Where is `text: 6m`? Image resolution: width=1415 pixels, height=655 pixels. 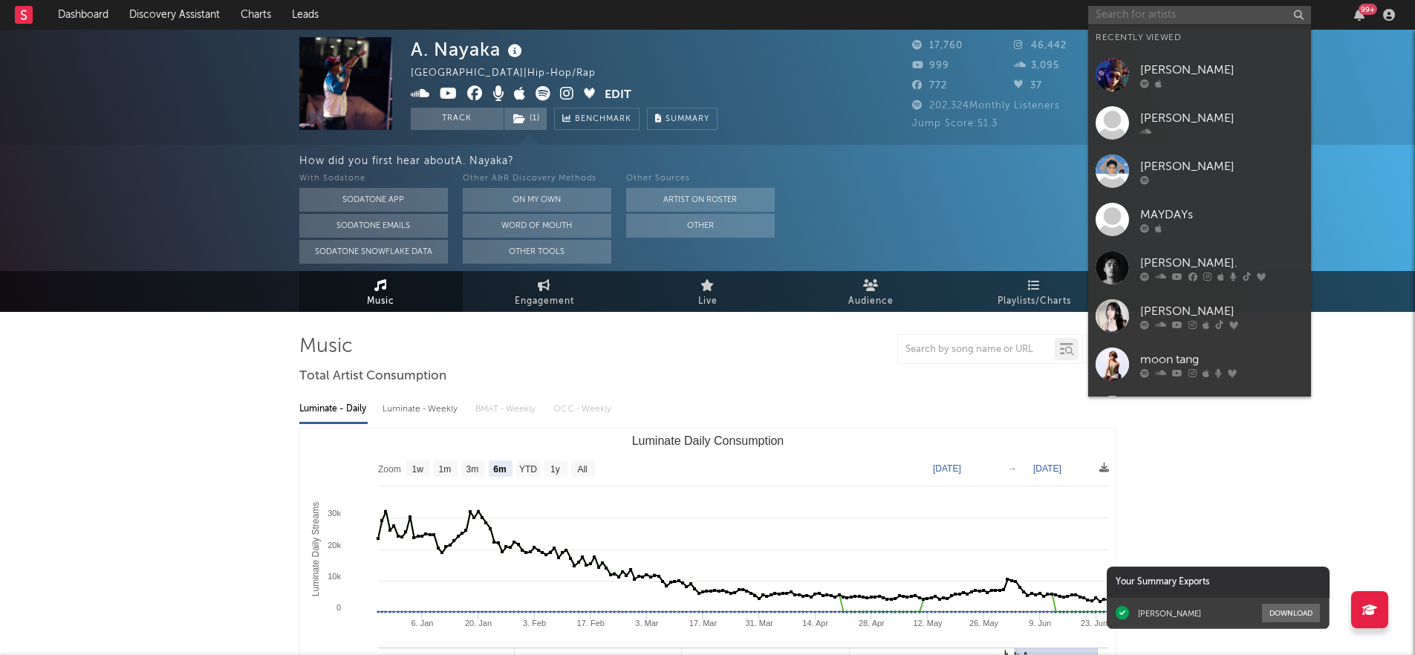 text: 6m is located at coordinates (499, 469).